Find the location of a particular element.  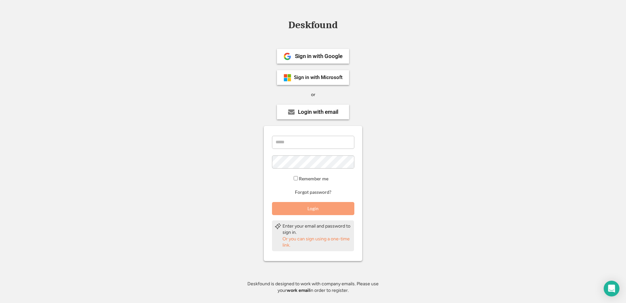

img: ms-symbollockup_mssymbol_19.png is located at coordinates (288, 78).